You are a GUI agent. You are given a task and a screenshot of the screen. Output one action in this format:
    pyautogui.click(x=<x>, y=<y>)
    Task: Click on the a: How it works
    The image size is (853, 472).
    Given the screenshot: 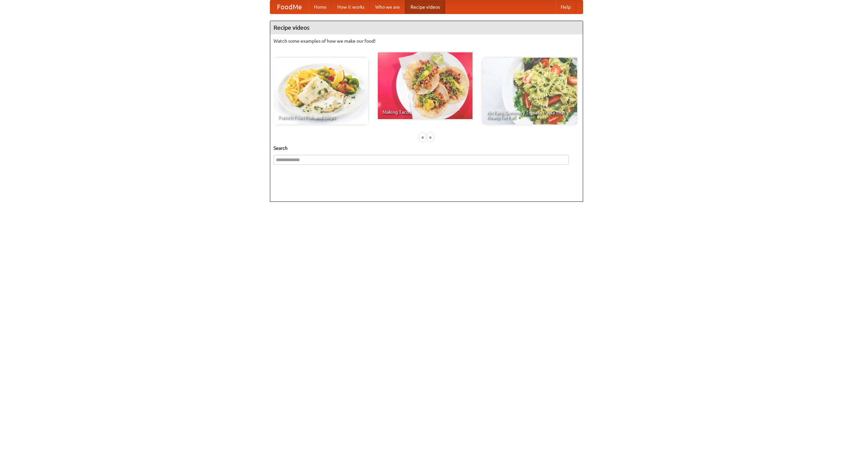 What is the action you would take?
    pyautogui.click(x=351, y=7)
    